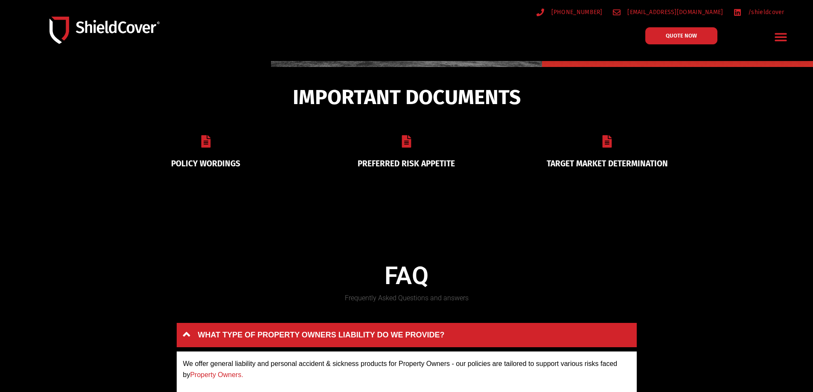 The height and width of the screenshot is (392, 813). Describe the element at coordinates (105, 30) in the screenshot. I see `img: Shield-Cover-Underwriting-Australia-logo-full` at that location.